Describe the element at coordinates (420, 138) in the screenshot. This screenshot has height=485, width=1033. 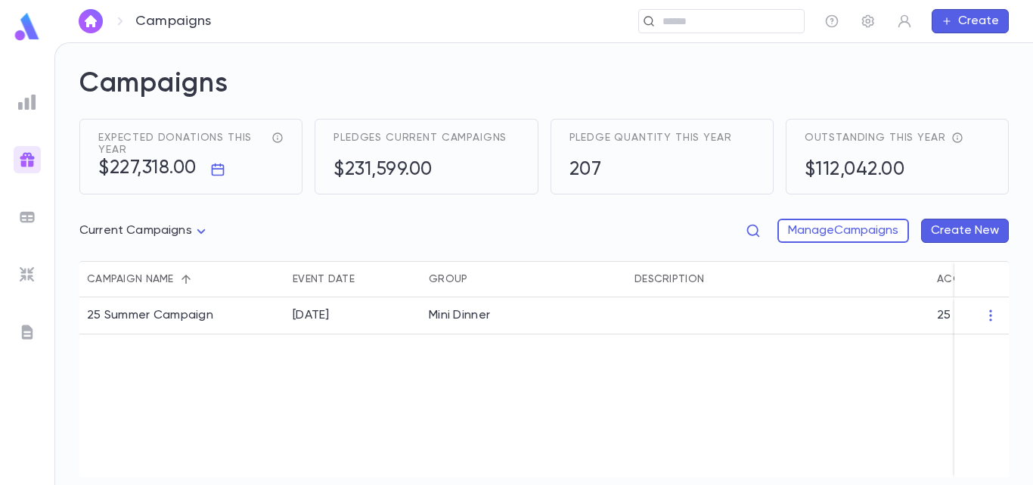
I see `span: Pledges current campaigns` at that location.